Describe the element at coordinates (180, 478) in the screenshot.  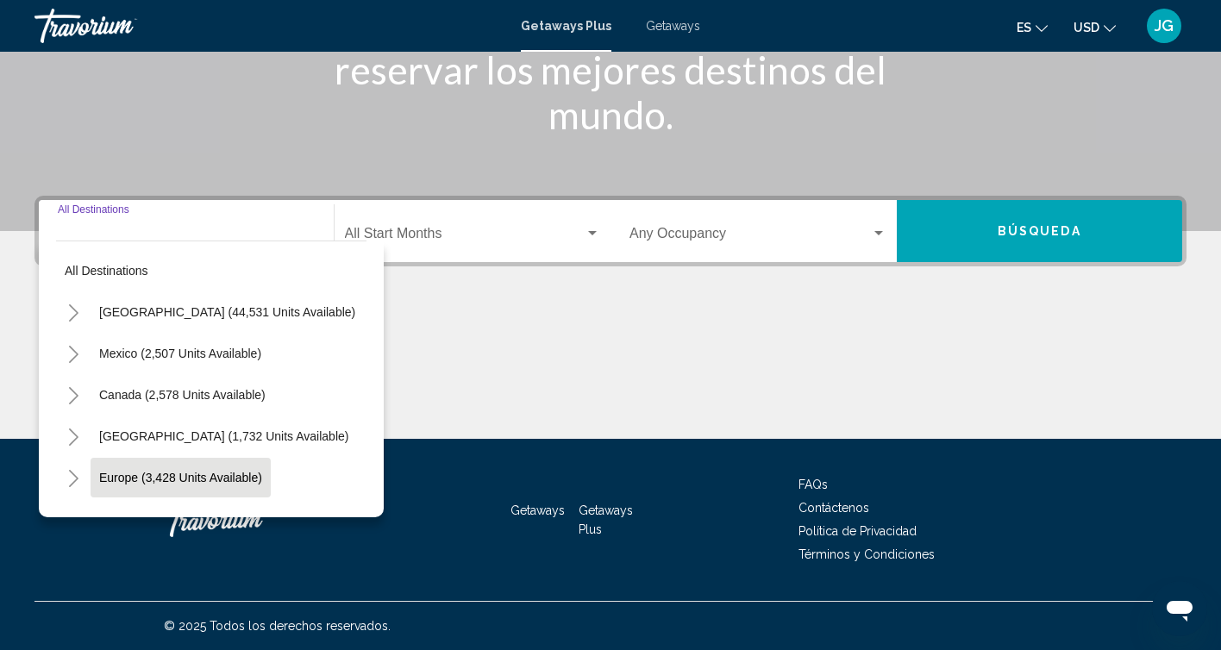
I see `button: Europe (3,428 units available)` at that location.